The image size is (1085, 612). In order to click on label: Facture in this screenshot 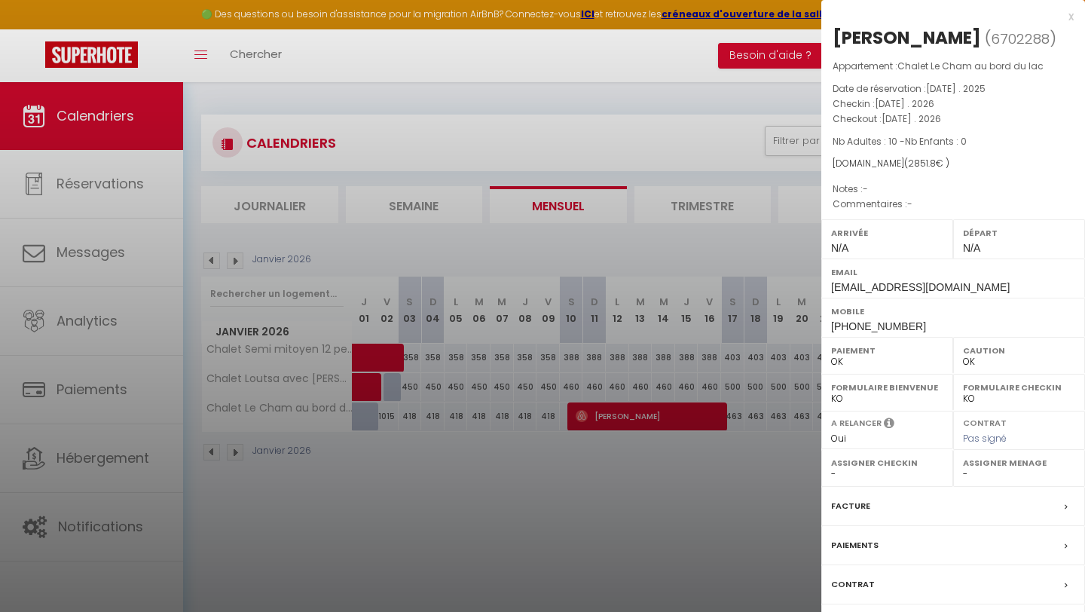, I will do `click(851, 506)`.